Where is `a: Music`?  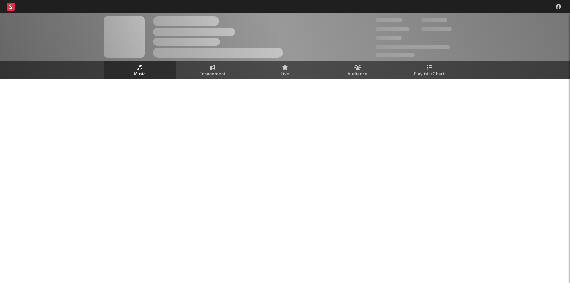 a: Music is located at coordinates (140, 70).